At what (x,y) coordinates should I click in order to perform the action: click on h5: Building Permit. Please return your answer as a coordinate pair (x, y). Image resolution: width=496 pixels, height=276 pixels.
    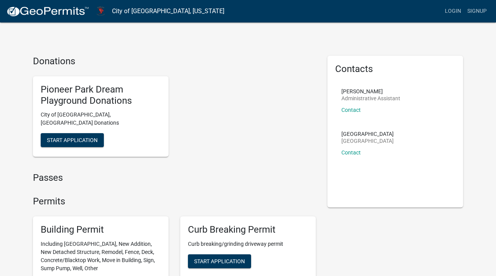
    Looking at the image, I should click on (101, 230).